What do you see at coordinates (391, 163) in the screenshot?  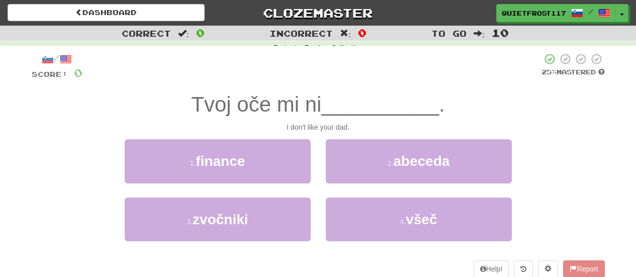 I see `small: 2 .` at bounding box center [391, 163].